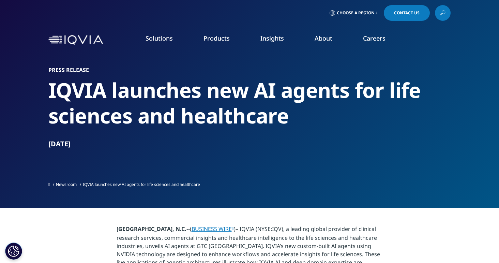 This screenshot has height=263, width=499. I want to click on button: Cookie Settings, so click(14, 251).